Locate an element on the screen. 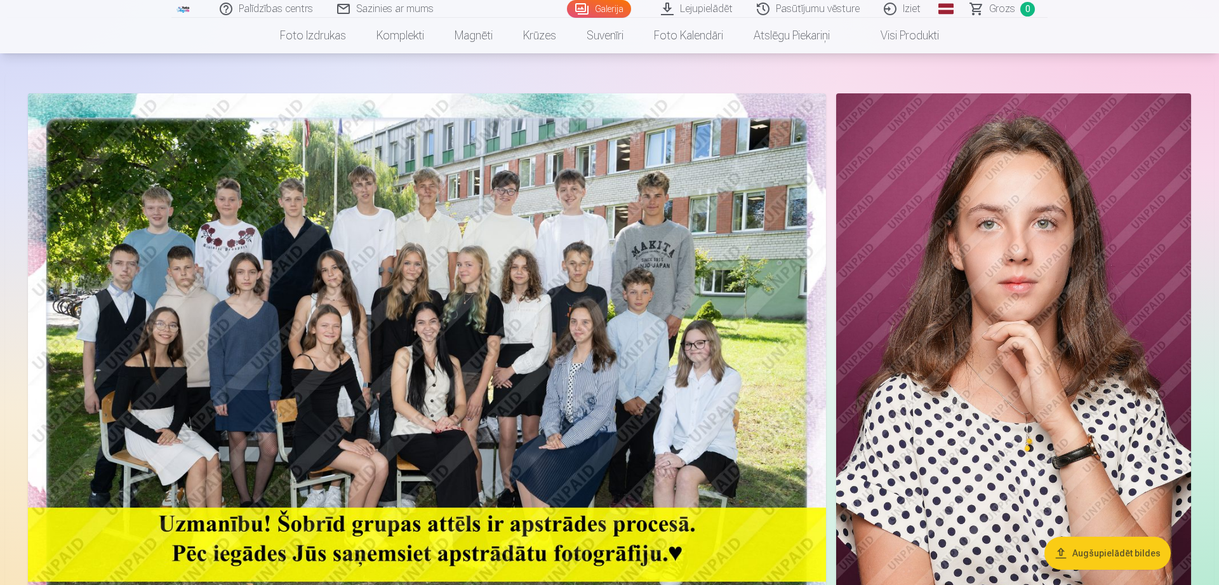 Image resolution: width=1219 pixels, height=585 pixels. span: 0 is located at coordinates (1027, 9).